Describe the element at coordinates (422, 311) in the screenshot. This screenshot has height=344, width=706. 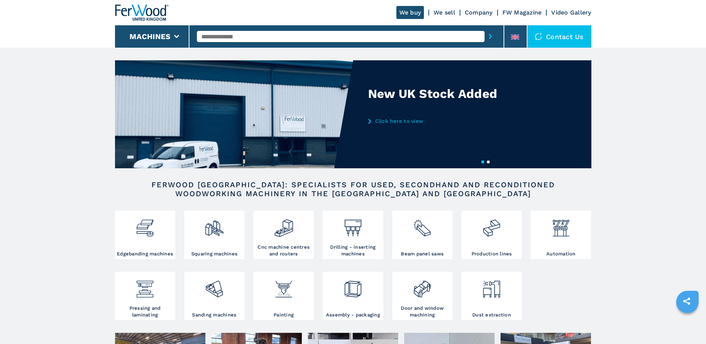
I see `h3: Door and window machining` at that location.